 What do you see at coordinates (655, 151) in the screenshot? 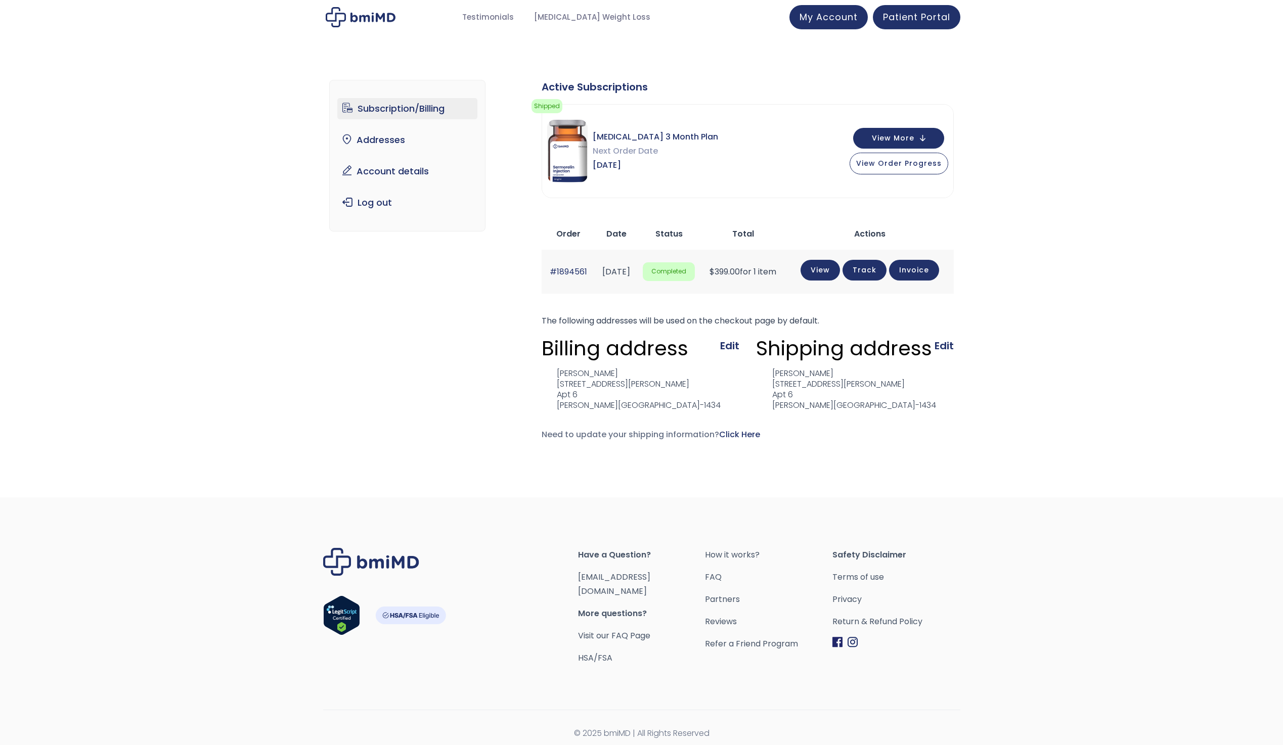
I see `span: Next Order Date` at bounding box center [655, 151].